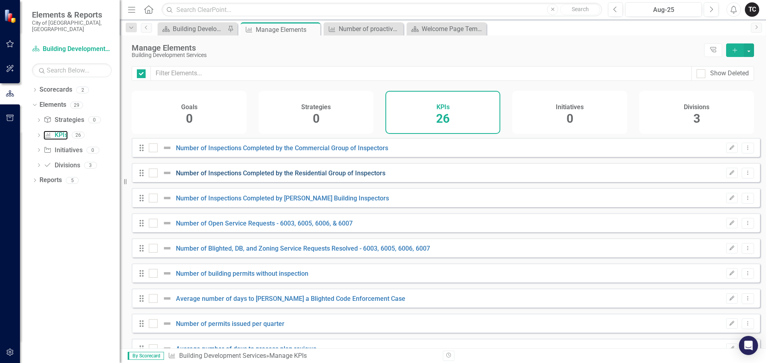 Image resolution: width=766 pixels, height=363 pixels. Describe the element at coordinates (697, 118) in the screenshot. I see `span: 3` at that location.